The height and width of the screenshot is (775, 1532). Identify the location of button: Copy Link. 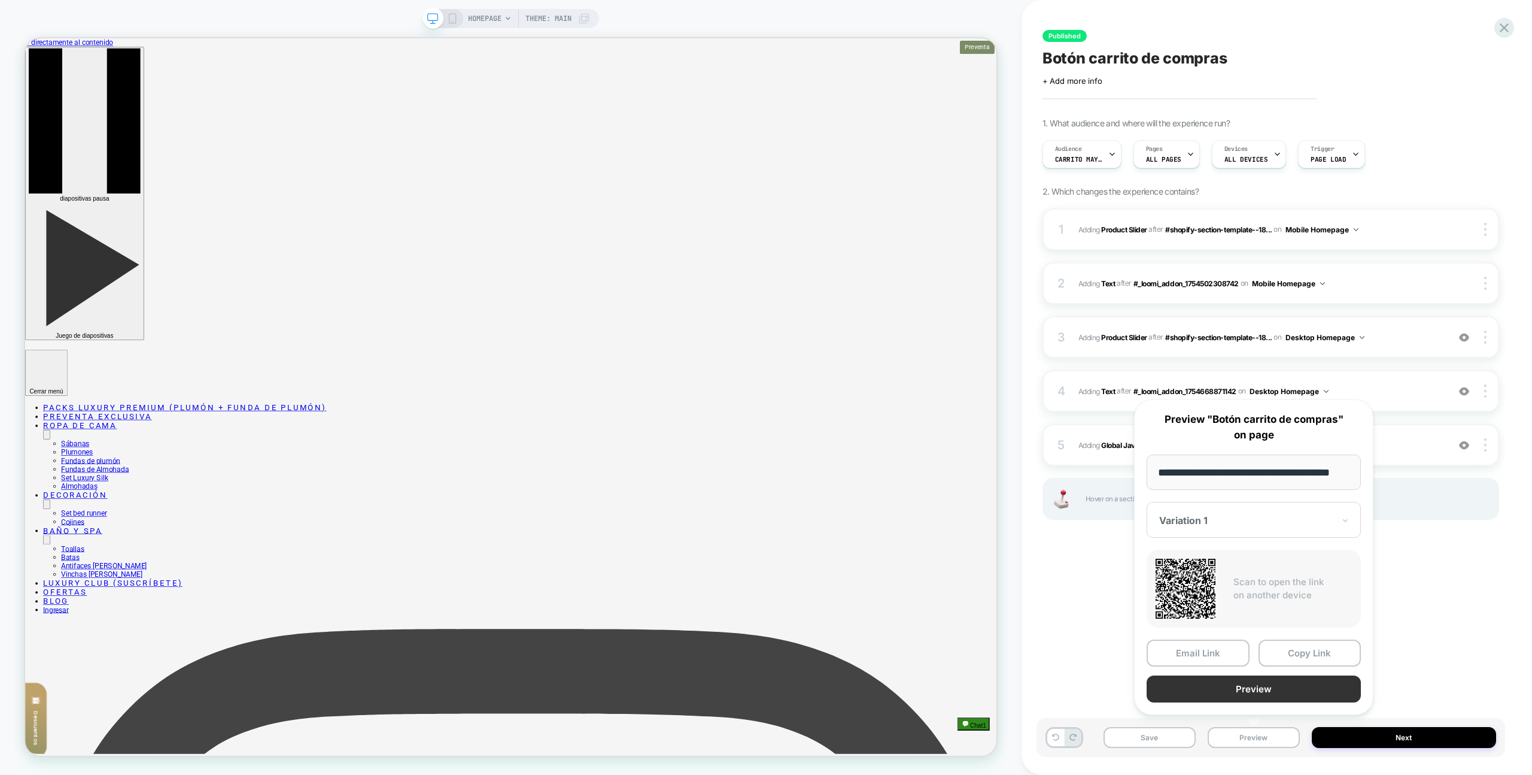
(1310, 652).